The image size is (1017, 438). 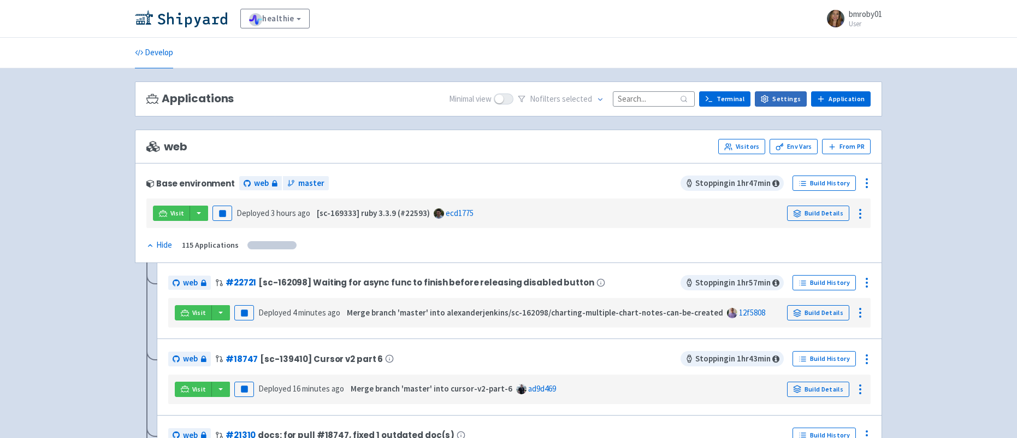 I want to click on span: Stopping in 1 hr 47 min, so click(x=732, y=183).